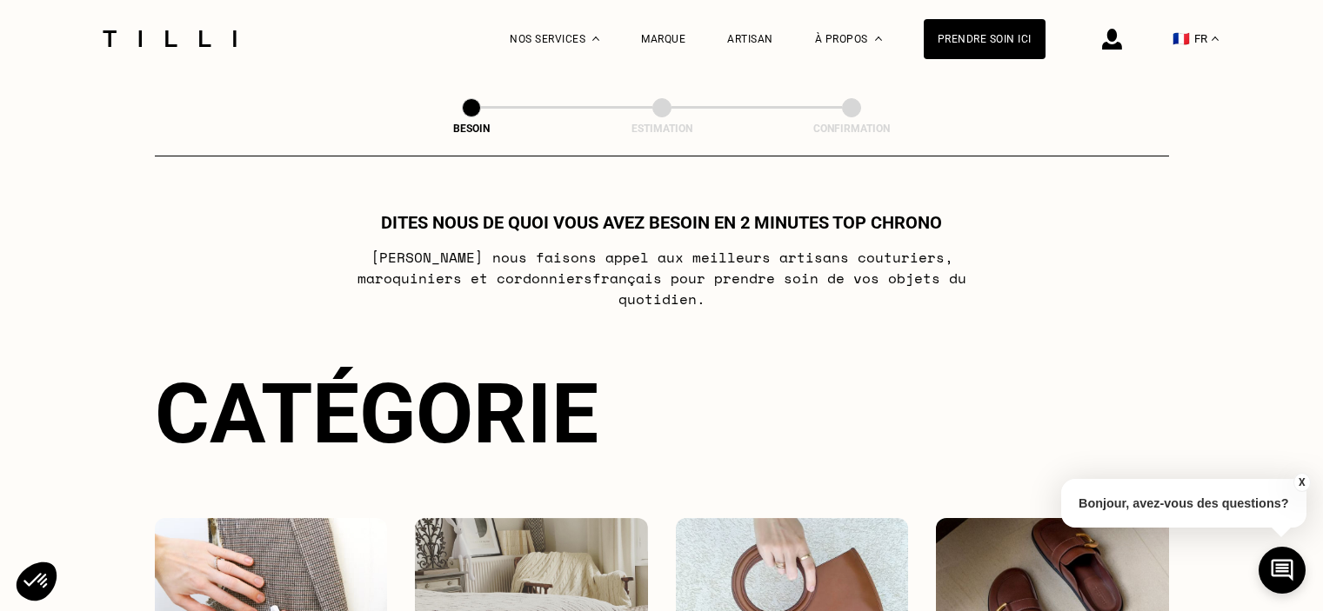  What do you see at coordinates (661, 223) in the screenshot?
I see `h1: Dites nous de quoi vous avez besoin en 2 minutes top chrono` at bounding box center [661, 223].